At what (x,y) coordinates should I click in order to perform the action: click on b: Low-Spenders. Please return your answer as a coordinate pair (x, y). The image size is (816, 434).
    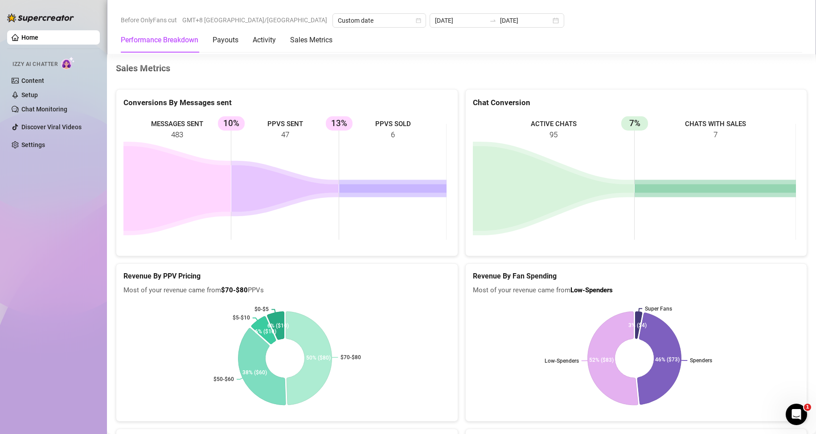
    Looking at the image, I should click on (592, 290).